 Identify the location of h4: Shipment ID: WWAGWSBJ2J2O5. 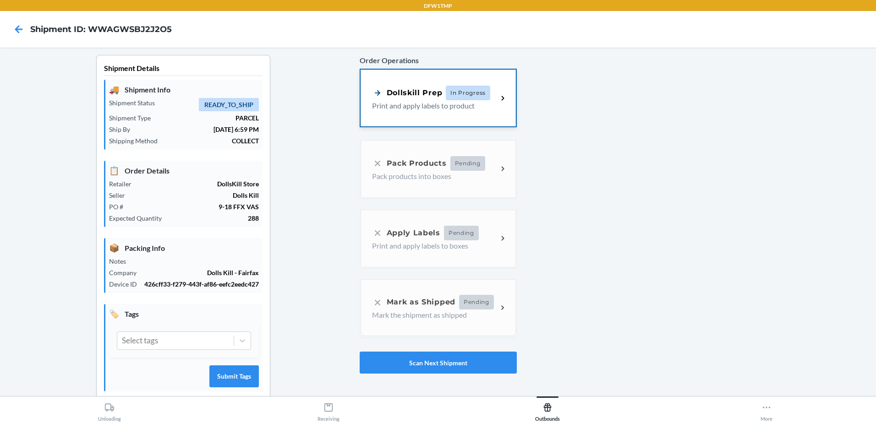
(101, 29).